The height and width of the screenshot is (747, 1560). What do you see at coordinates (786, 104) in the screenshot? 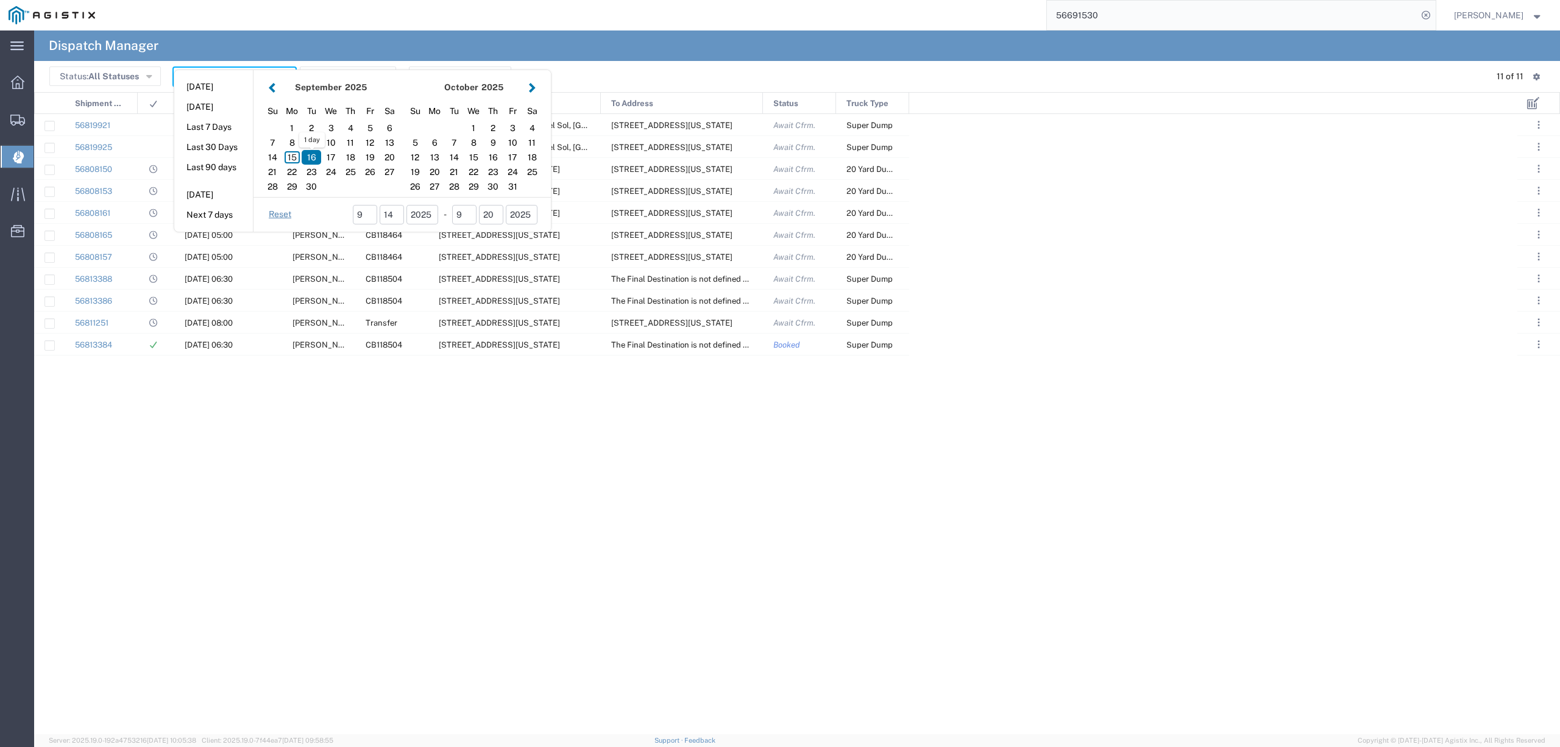
I see `span: Status` at bounding box center [786, 104].